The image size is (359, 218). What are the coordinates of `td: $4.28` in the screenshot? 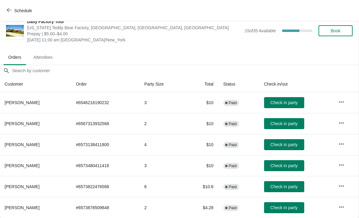 It's located at (202, 207).